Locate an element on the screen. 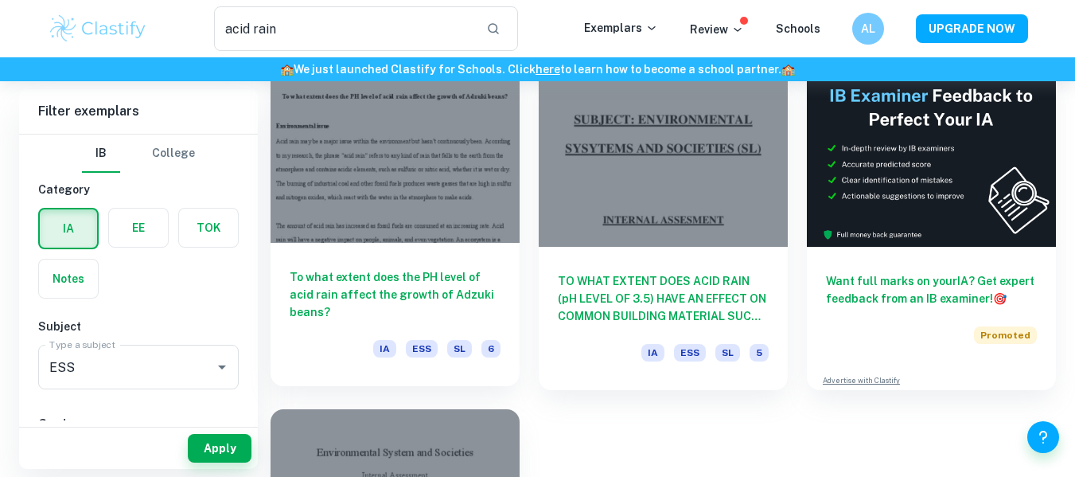  button: IB is located at coordinates (101, 154).